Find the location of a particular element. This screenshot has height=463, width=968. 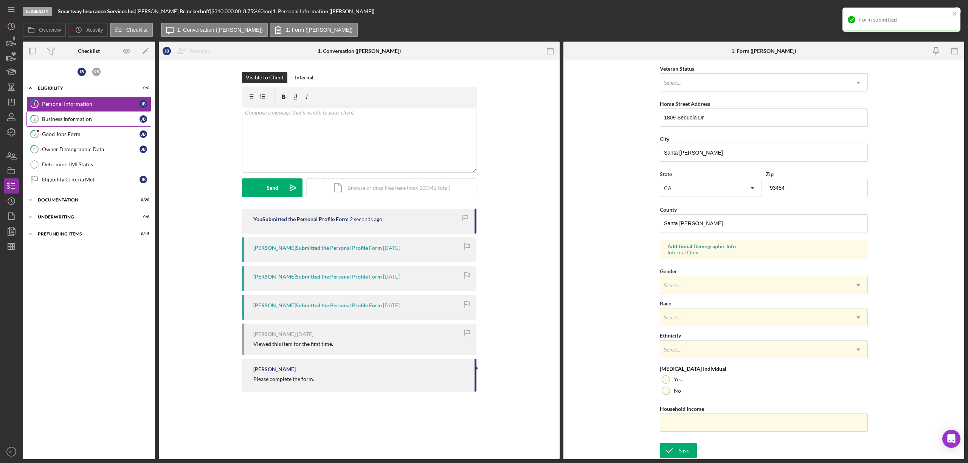

button: Internal is located at coordinates (304, 78).